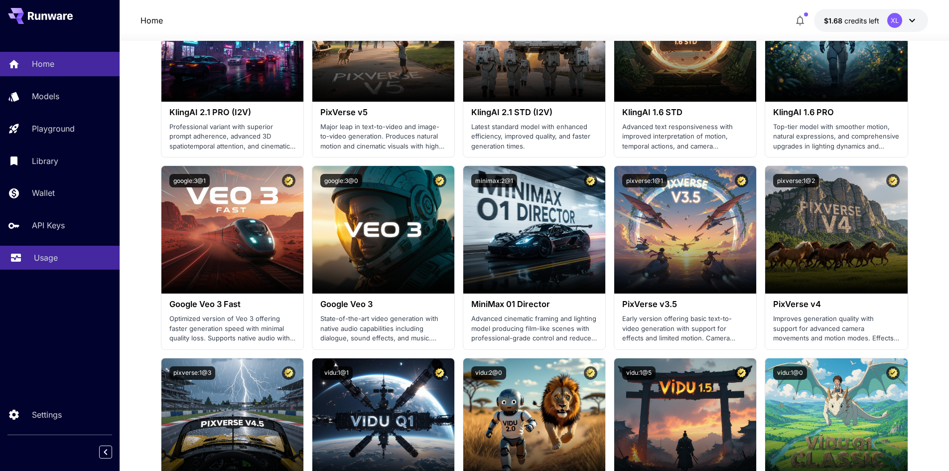 The image size is (949, 471). I want to click on button: google:3@0, so click(341, 180).